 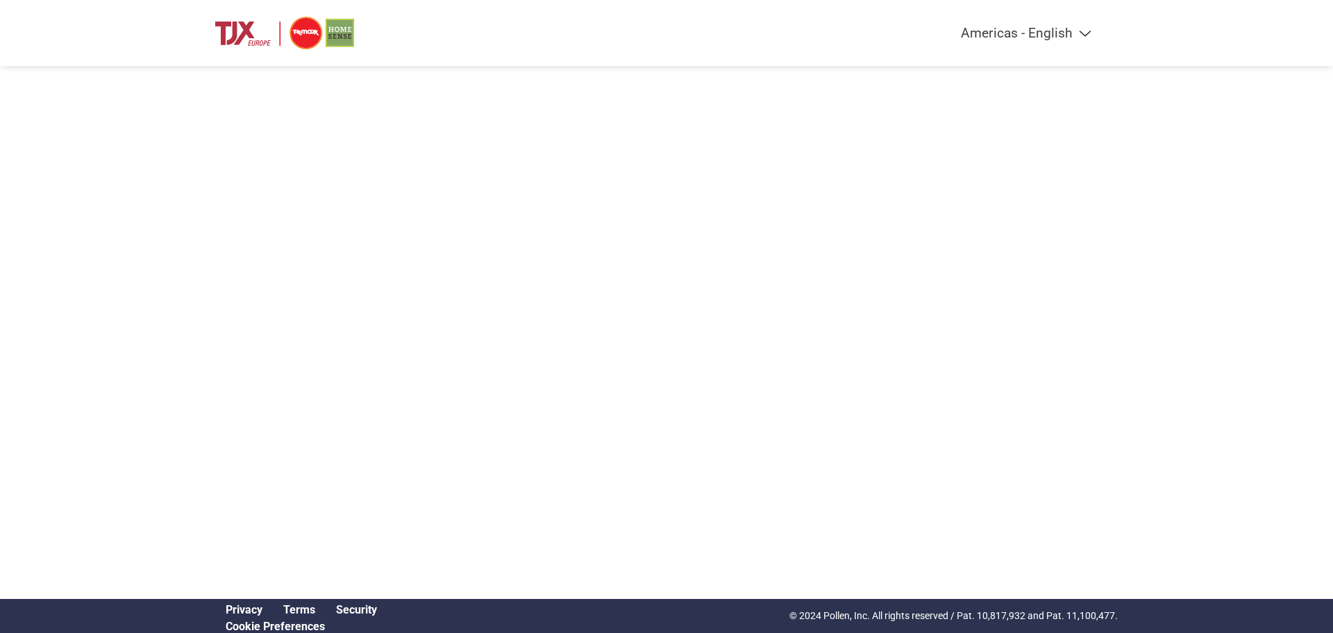 I want to click on div: Open Cookie Preferences Modal, so click(x=301, y=626).